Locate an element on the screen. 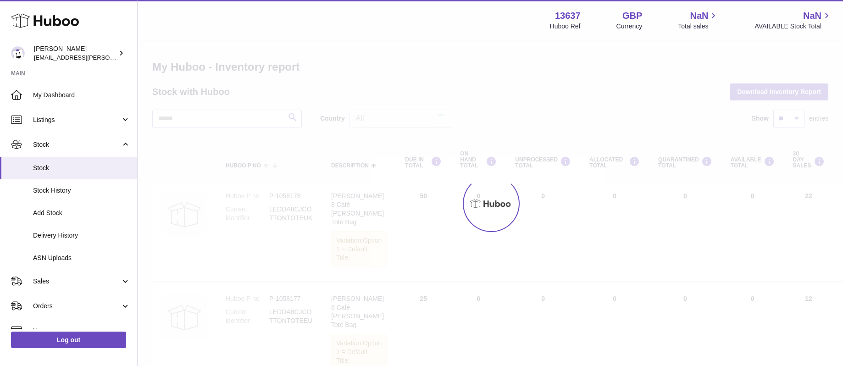  span: Total sales is located at coordinates (698, 26).